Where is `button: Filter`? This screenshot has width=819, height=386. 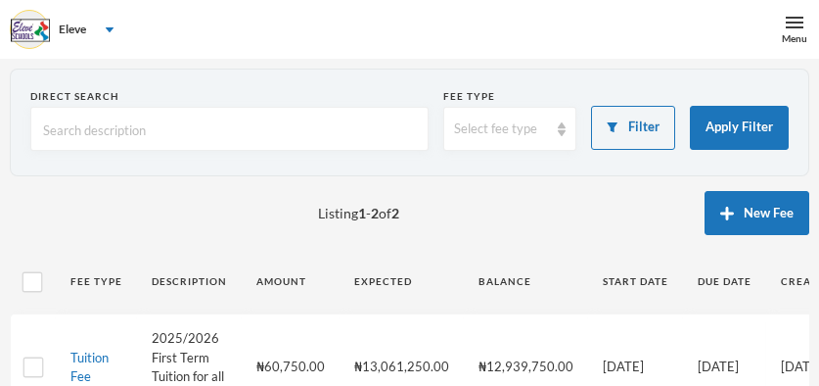 button: Filter is located at coordinates (633, 127).